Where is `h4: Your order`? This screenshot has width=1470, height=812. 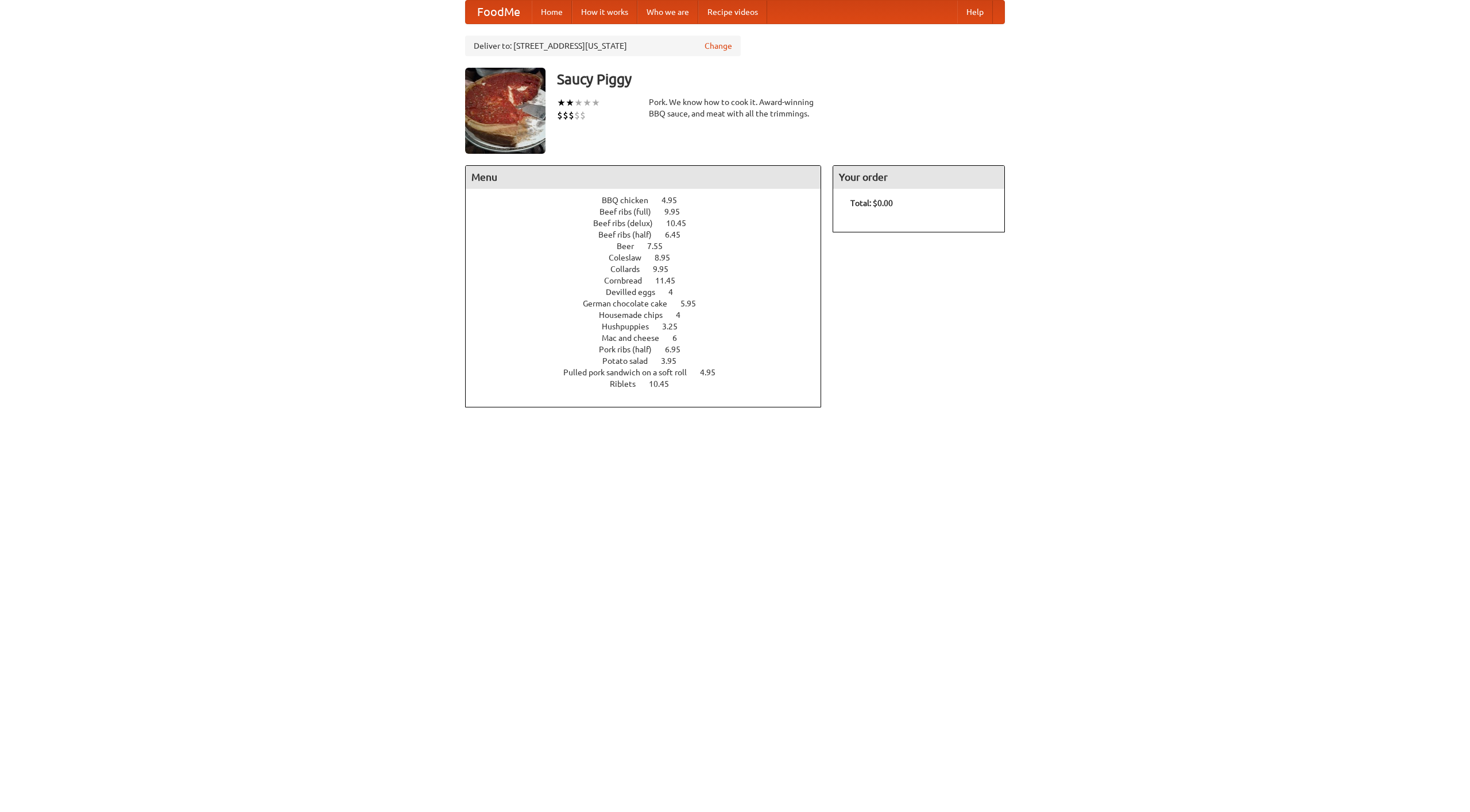 h4: Your order is located at coordinates (919, 178).